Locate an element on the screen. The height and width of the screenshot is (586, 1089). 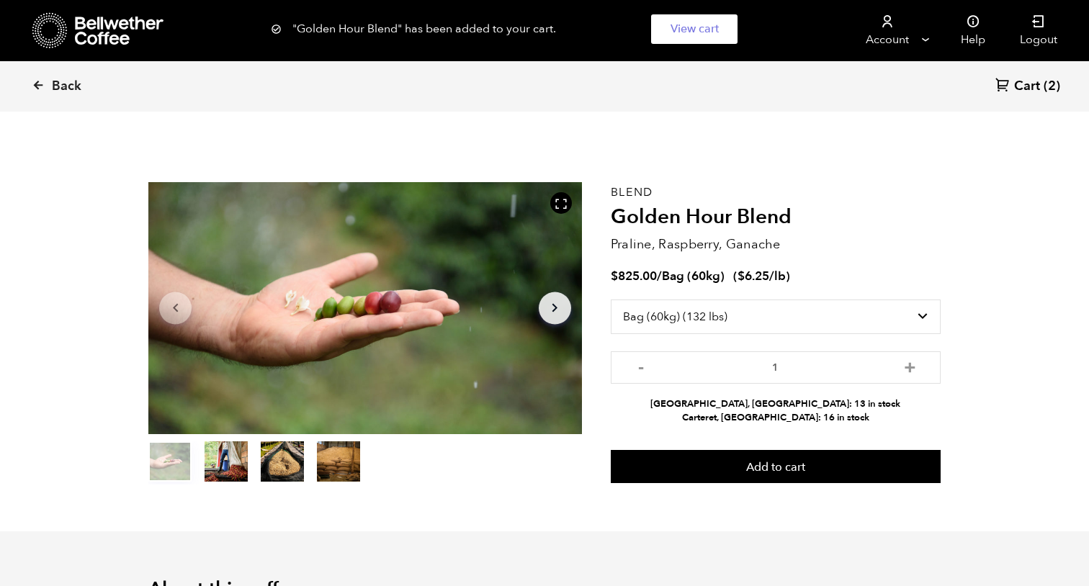
a: Cart (2) is located at coordinates (1028, 86).